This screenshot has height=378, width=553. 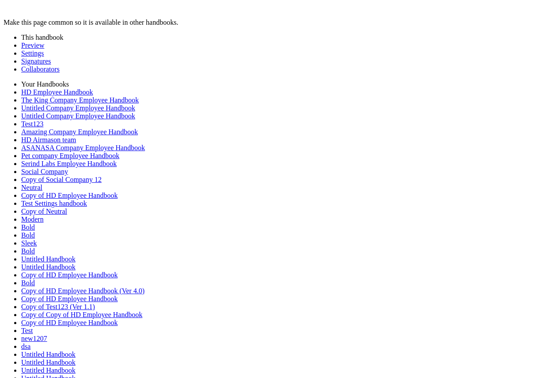 I want to click on a: Copy of Copy of HD Employee Handbook, so click(x=82, y=314).